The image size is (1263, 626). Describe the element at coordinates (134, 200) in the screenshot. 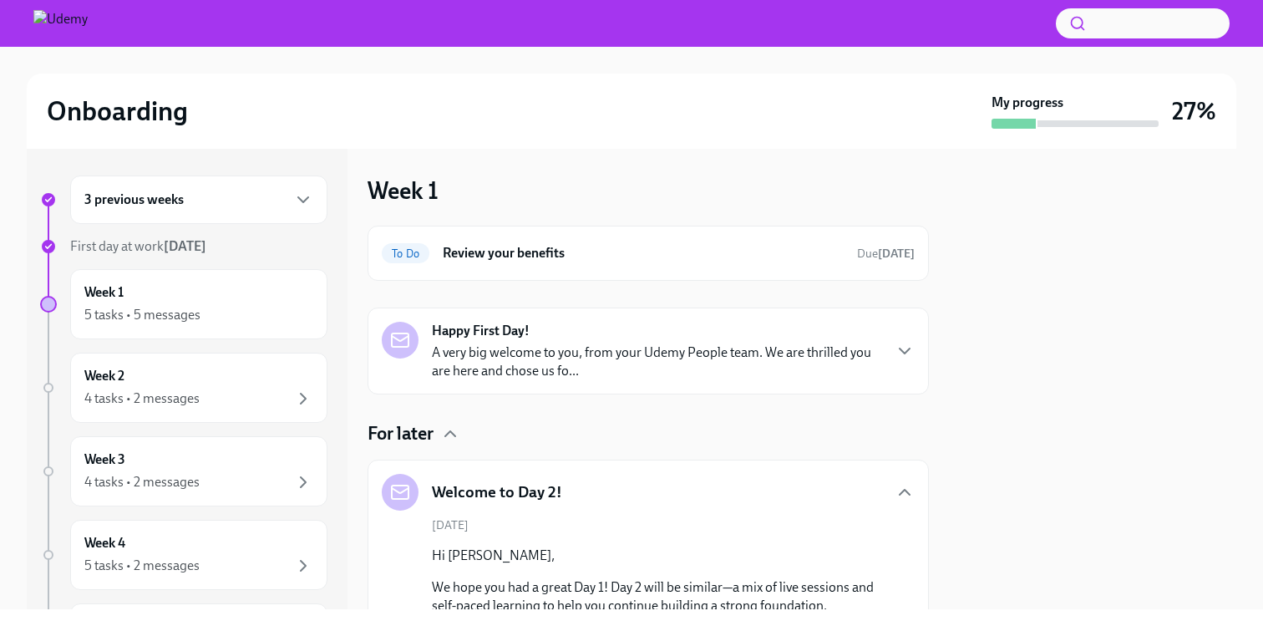

I see `h6: 3 previous weeks` at that location.